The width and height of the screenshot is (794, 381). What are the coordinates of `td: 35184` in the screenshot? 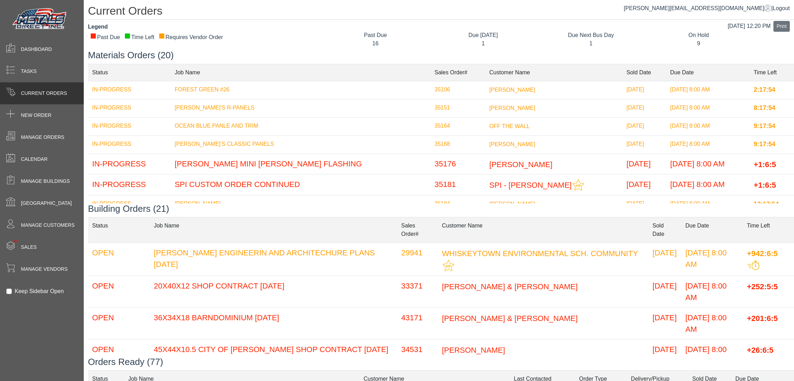 It's located at (457, 204).